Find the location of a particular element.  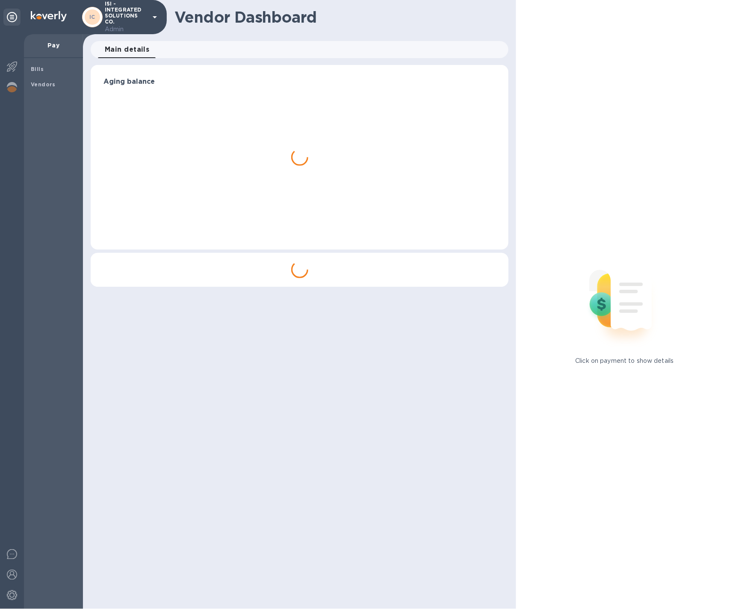

p: Click on payment to show details is located at coordinates (625, 361).